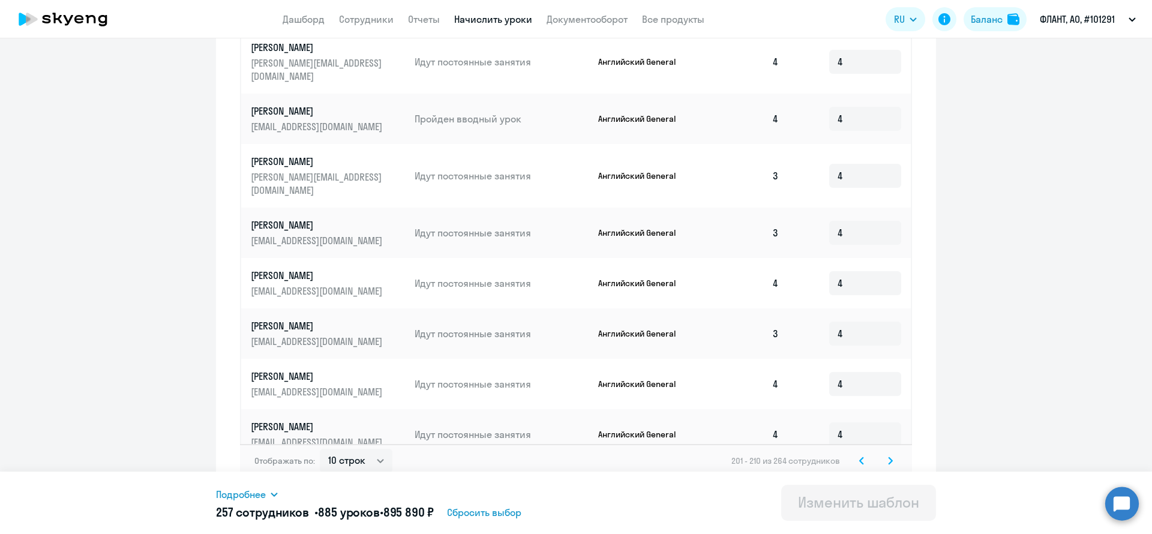  Describe the element at coordinates (284, 461) in the screenshot. I see `span: Отображать по:` at that location.